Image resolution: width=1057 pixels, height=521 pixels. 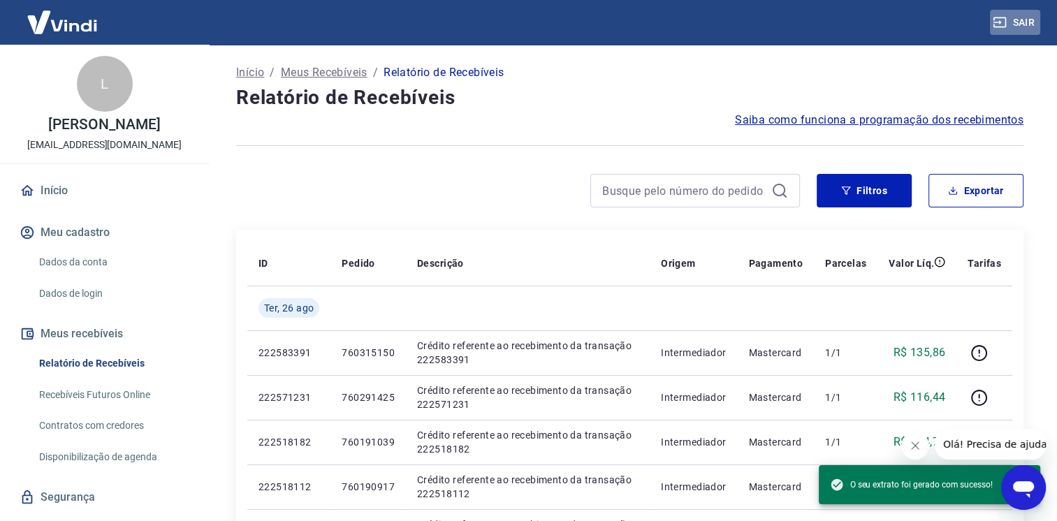 I want to click on p: Crédito referente ao recebimento da transação 222583391, so click(x=527, y=353).